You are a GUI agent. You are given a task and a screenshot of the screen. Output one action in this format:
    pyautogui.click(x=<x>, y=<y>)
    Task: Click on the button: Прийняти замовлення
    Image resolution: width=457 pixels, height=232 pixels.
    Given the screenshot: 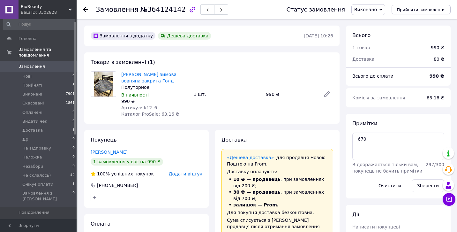 What is the action you would take?
    pyautogui.click(x=421, y=10)
    